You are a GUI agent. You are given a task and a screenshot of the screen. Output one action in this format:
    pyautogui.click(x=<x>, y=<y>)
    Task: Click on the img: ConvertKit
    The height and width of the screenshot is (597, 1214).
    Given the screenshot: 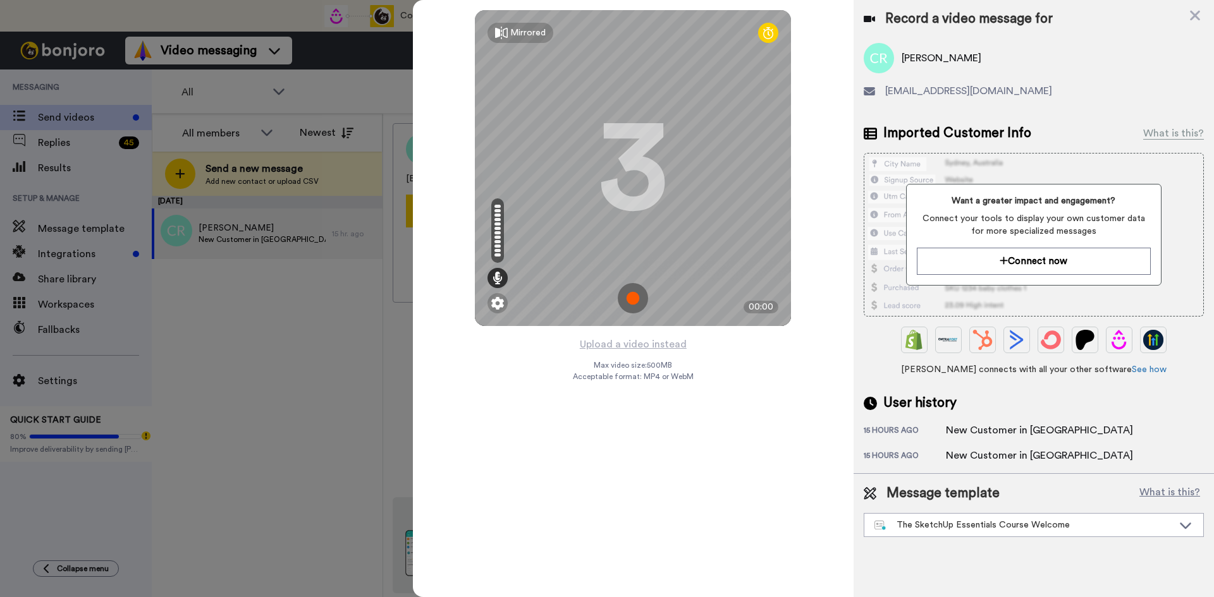 What is the action you would take?
    pyautogui.click(x=1051, y=340)
    